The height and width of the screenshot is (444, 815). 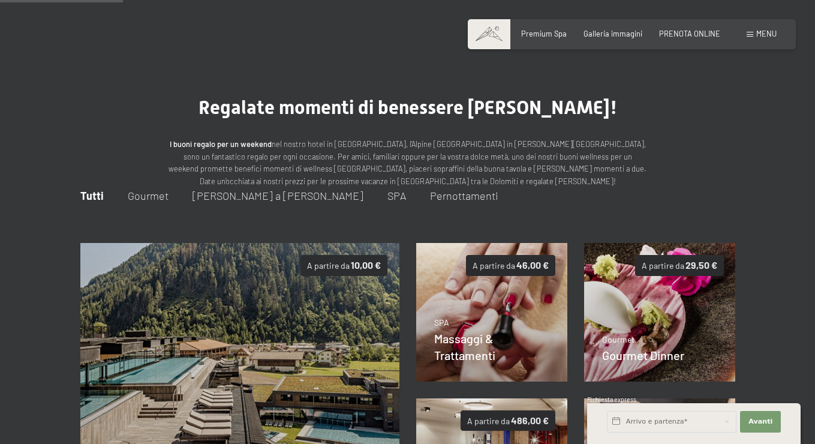 What do you see at coordinates (544, 34) in the screenshot?
I see `span: Premium Spa` at bounding box center [544, 34].